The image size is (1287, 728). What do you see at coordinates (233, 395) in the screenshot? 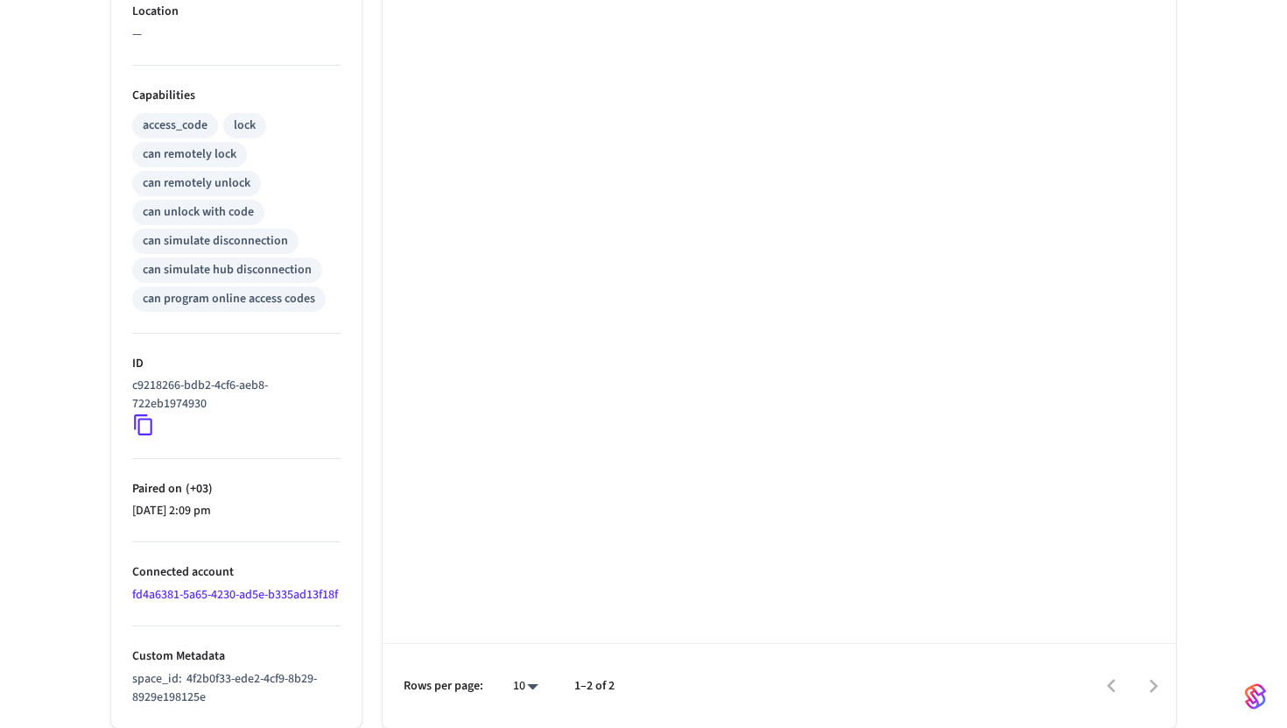
I see `p: c9218266-bdb2-4cf6-aeb8-722eb1974930` at bounding box center [233, 395].